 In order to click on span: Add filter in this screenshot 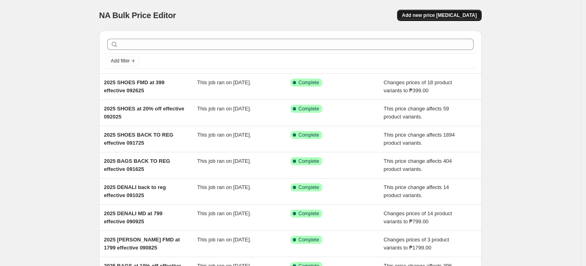, I will do `click(120, 61)`.